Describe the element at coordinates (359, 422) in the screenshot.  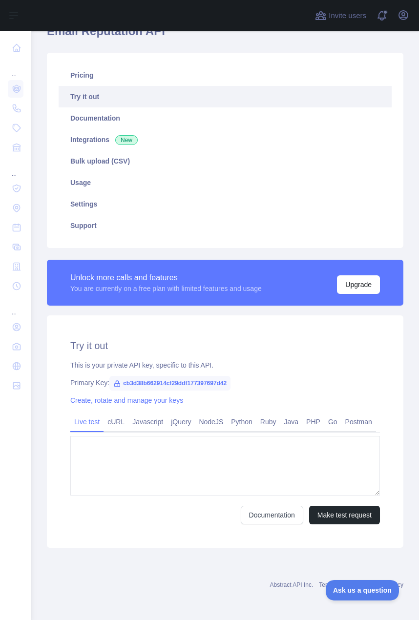
I see `a: Postman` at that location.